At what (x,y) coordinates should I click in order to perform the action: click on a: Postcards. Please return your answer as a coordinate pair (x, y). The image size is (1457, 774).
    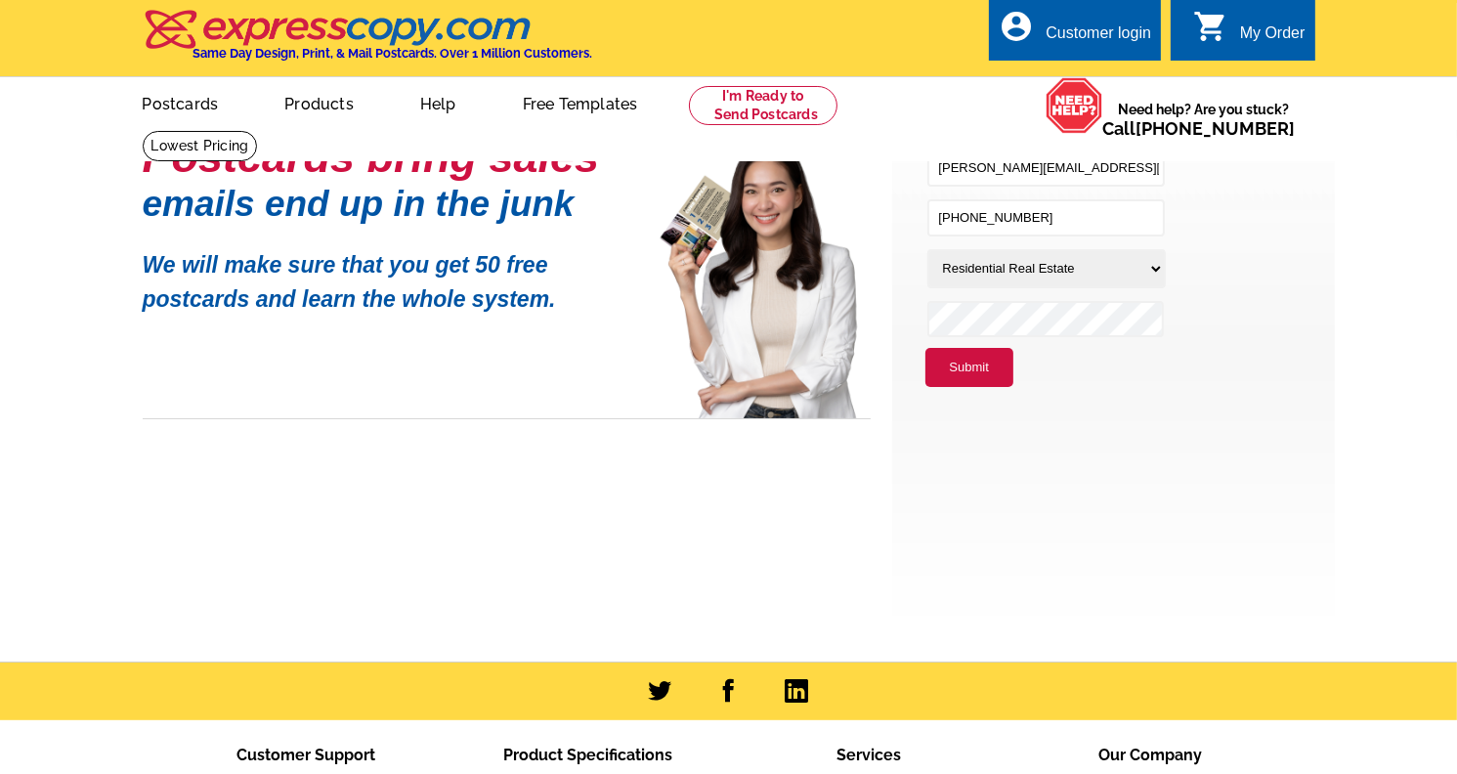
    Looking at the image, I should click on (181, 102).